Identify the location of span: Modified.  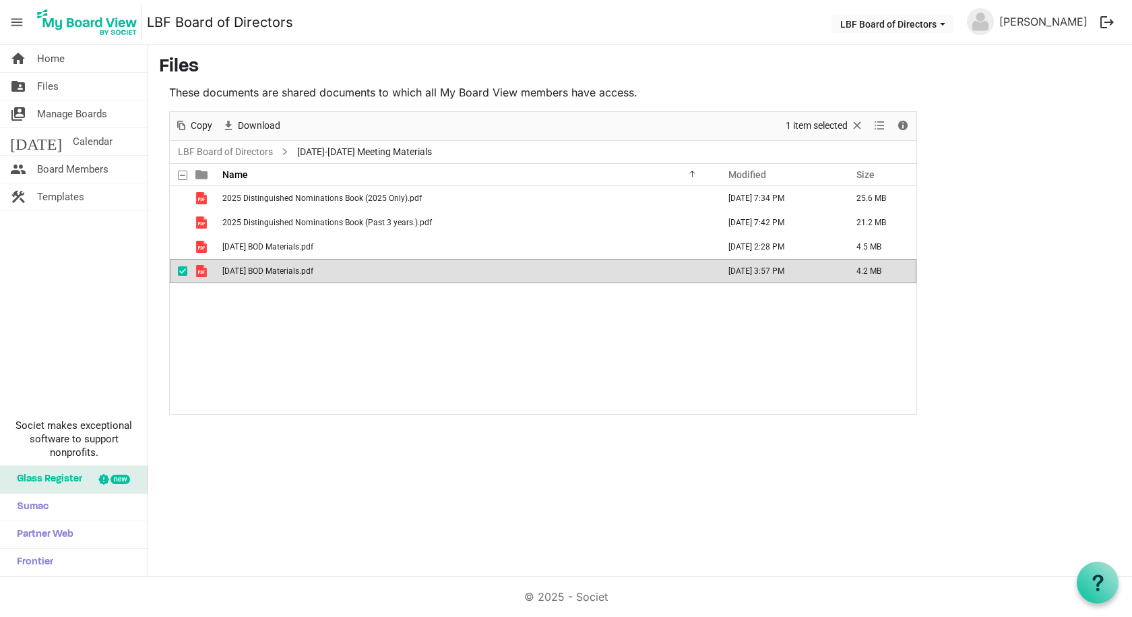
(747, 175).